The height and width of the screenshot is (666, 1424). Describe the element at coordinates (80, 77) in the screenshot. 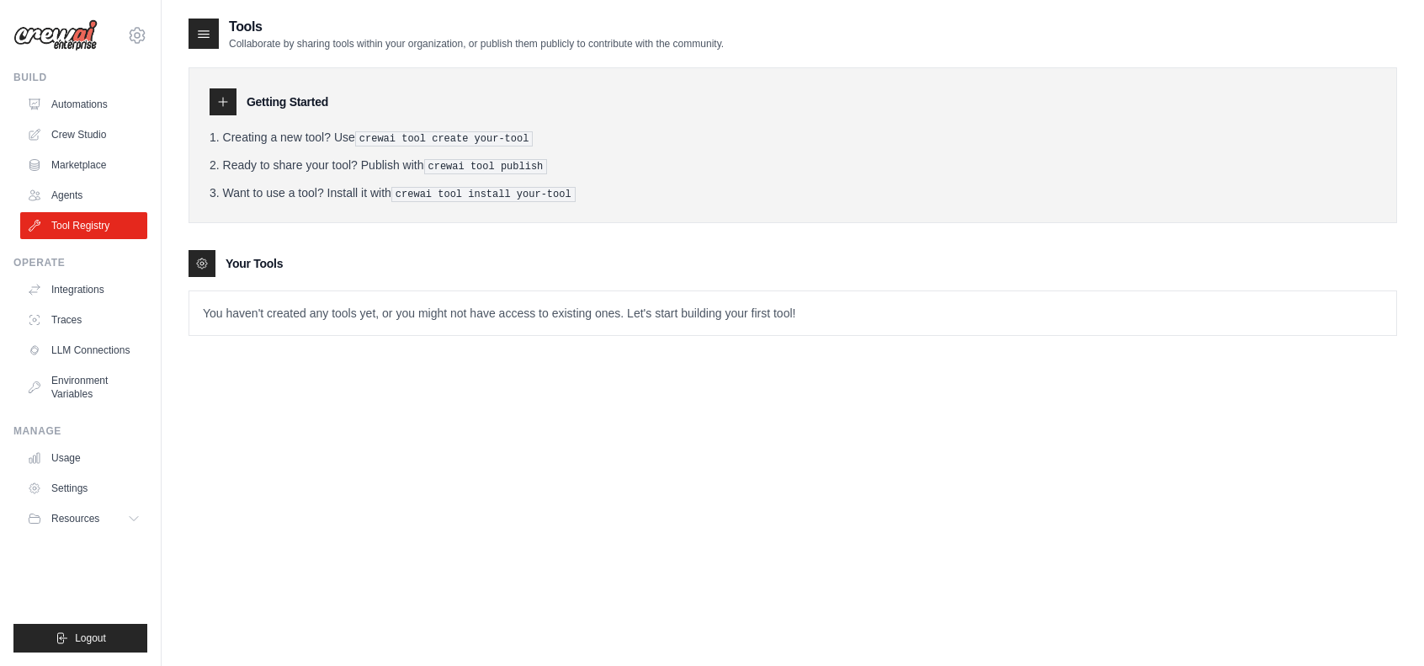

I see `div: Build` at that location.